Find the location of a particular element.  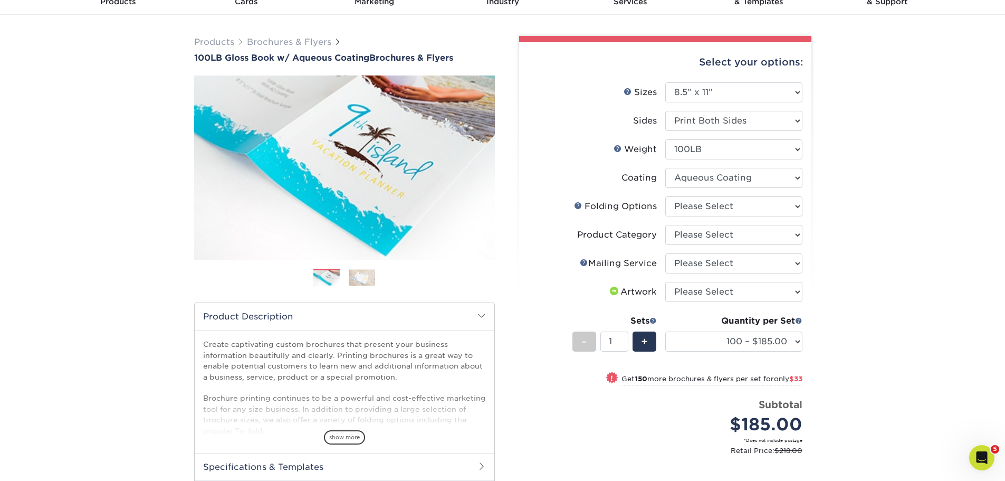

img: 100LB Gloss Book<br/>w/ Aqueous Coating 01 is located at coordinates (345, 168).